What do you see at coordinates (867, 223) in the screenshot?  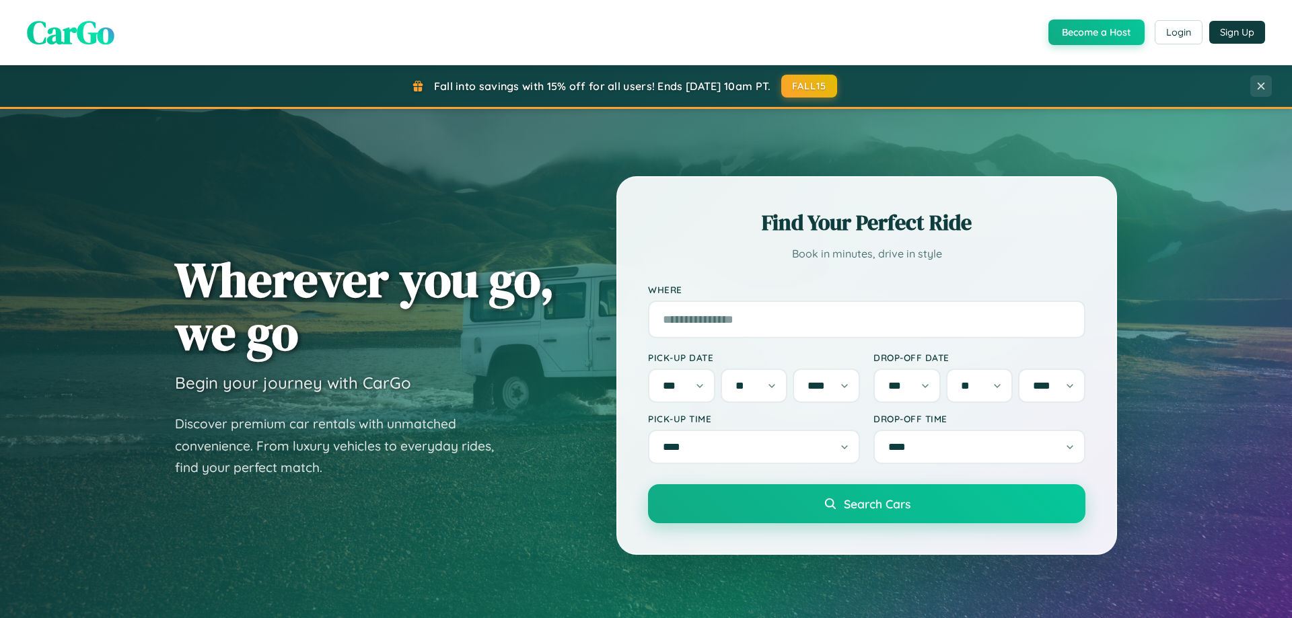 I see `h2: Find Your Perfect Ride` at bounding box center [867, 223].